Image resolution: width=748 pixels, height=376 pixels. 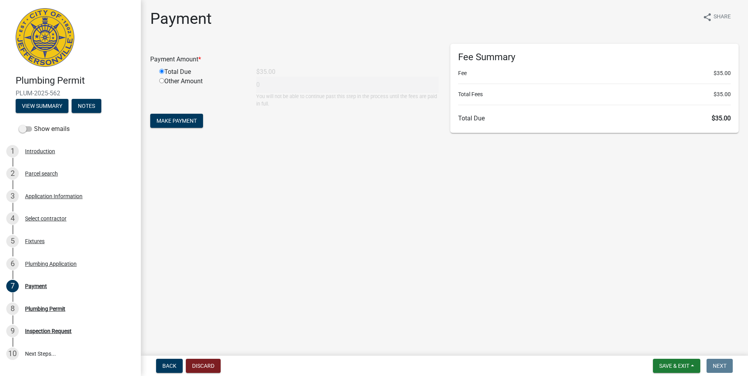 What do you see at coordinates (42, 106) in the screenshot?
I see `button: View Summary` at bounding box center [42, 106].